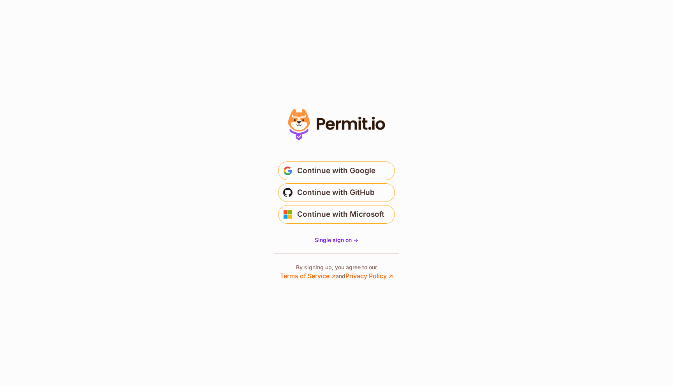 The height and width of the screenshot is (386, 673). What do you see at coordinates (336, 193) in the screenshot?
I see `span: Continue with GitHub` at bounding box center [336, 193].